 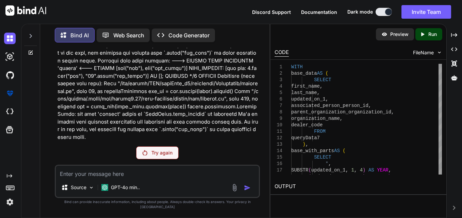 I want to click on img: darkChat, so click(x=10, y=38).